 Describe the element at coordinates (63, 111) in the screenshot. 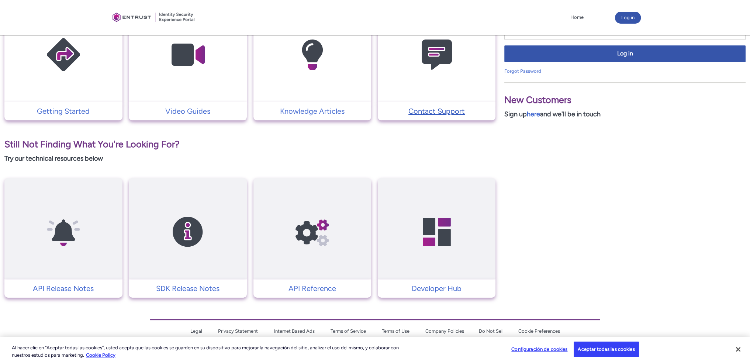

I see `a: Getting Started` at that location.